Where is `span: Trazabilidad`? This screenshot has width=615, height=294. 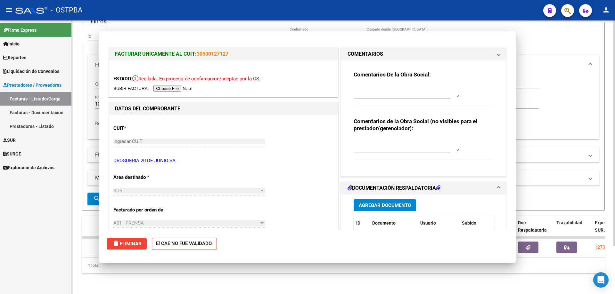
span: Trazabilidad is located at coordinates (569, 223).